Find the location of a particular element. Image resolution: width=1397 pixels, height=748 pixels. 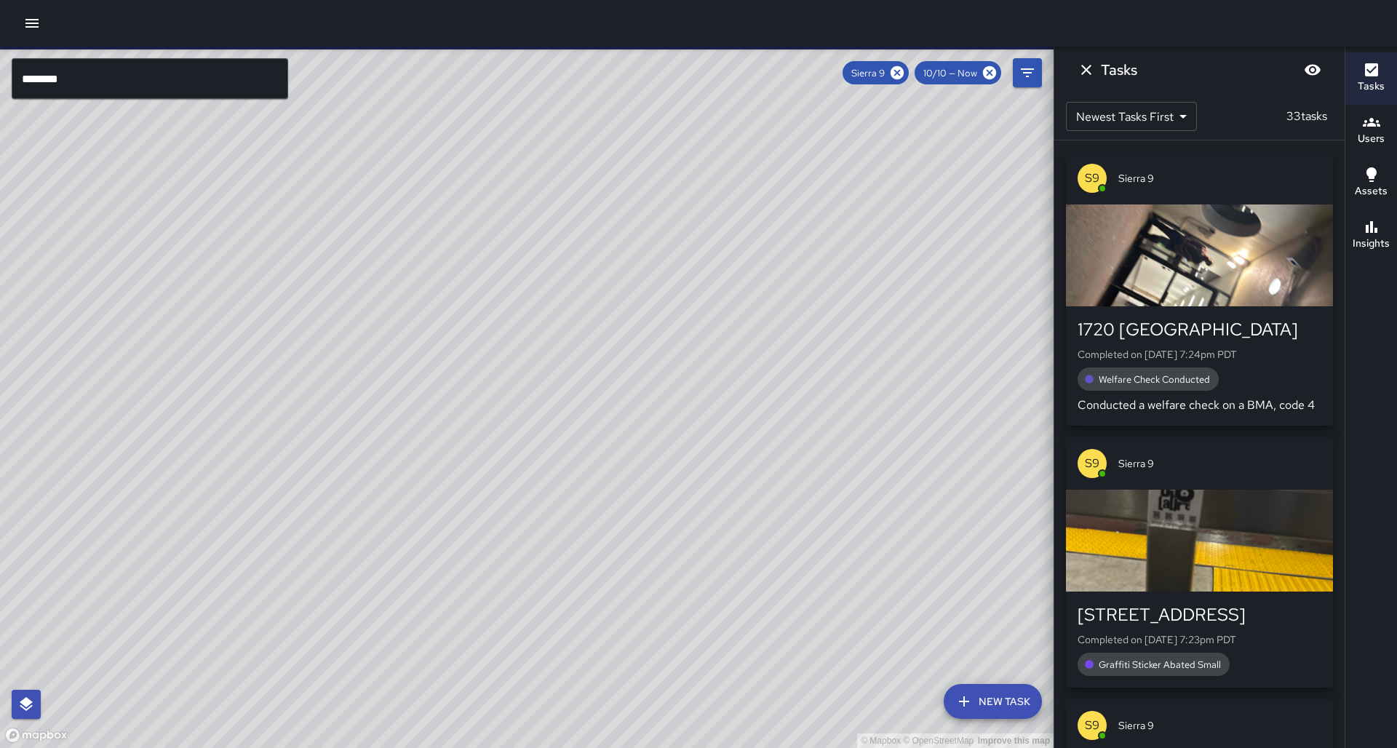

button: Blur is located at coordinates (1313, 70).